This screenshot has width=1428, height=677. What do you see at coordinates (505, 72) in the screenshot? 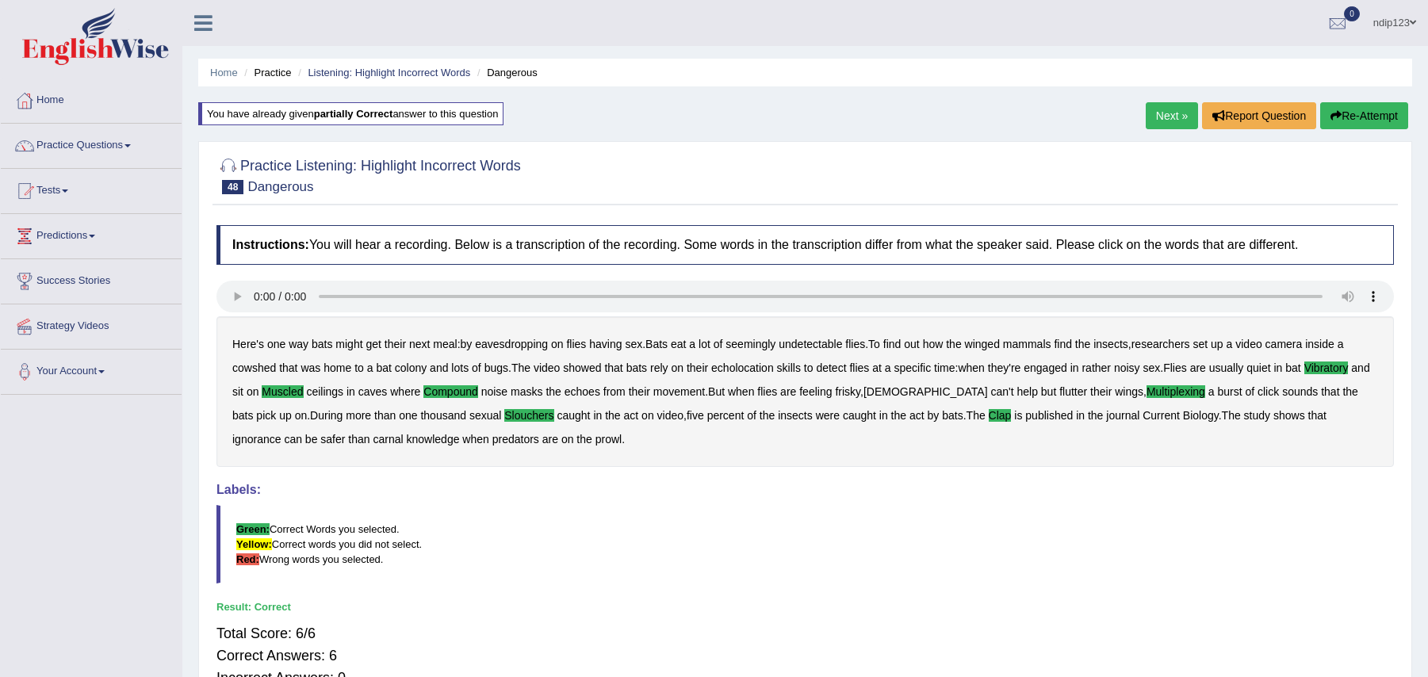
I see `li: Dangerous` at bounding box center [505, 72].